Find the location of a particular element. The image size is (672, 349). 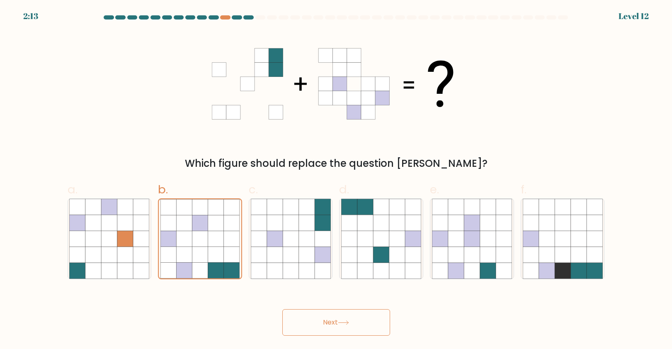

button: Next is located at coordinates (336, 322).